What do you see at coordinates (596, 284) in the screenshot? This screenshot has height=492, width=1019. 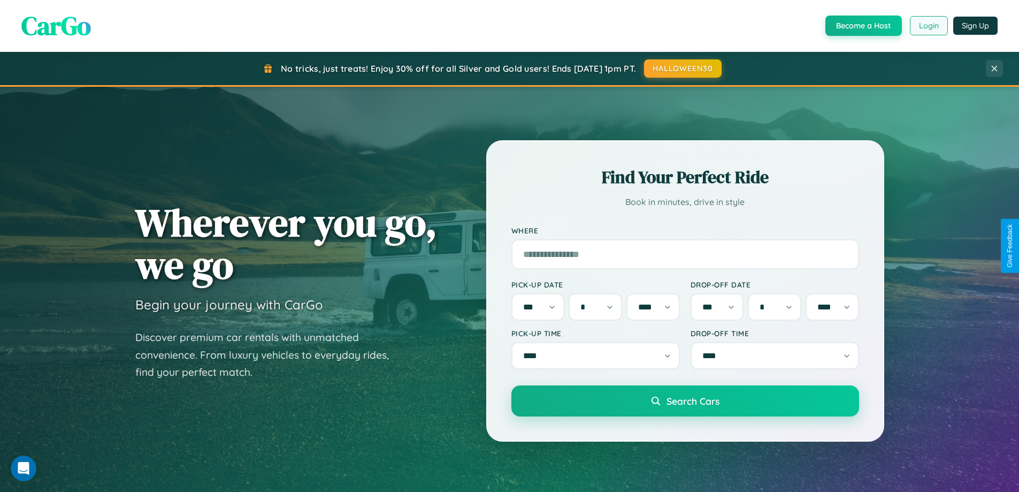 I see `label: Pick-up Date` at bounding box center [596, 284].